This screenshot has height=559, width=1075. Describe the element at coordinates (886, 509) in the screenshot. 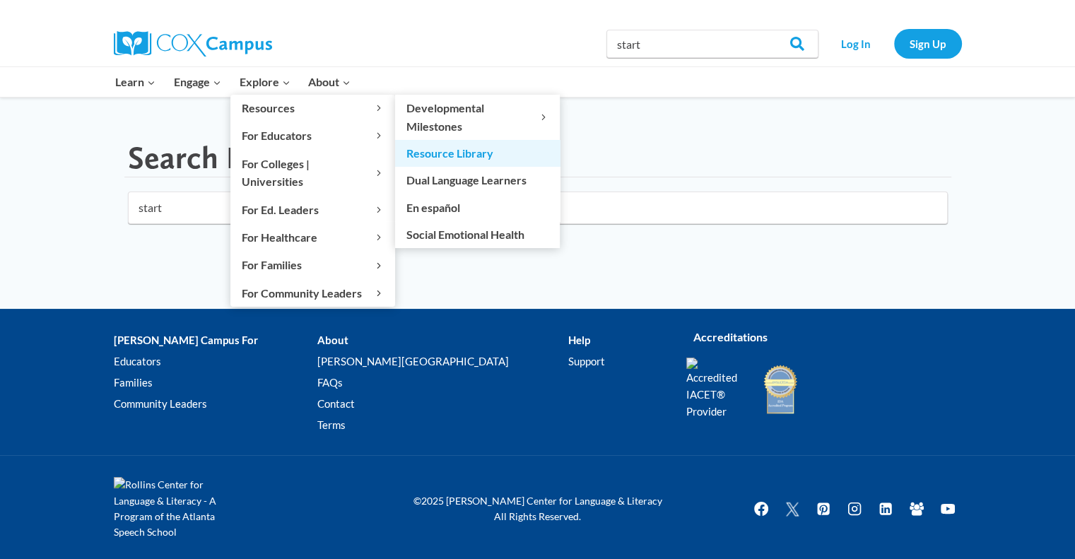

I see `a: Linkedin` at that location.